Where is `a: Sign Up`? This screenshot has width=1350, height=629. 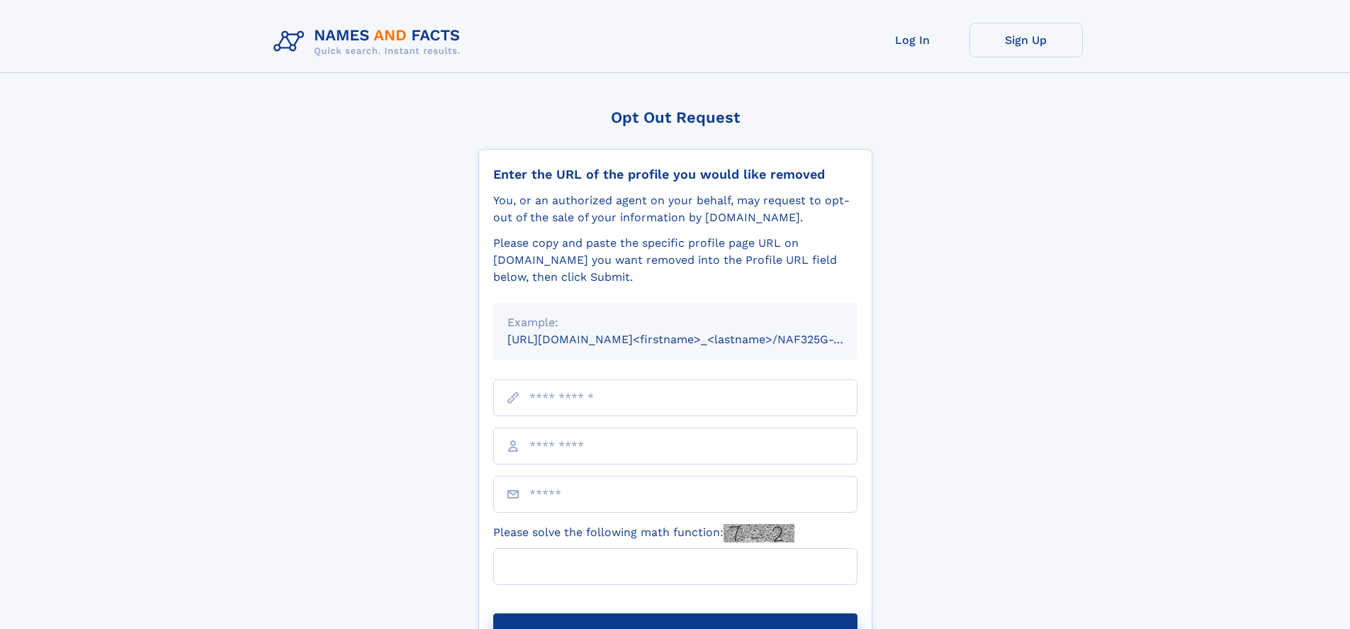
a: Sign Up is located at coordinates (1026, 40).